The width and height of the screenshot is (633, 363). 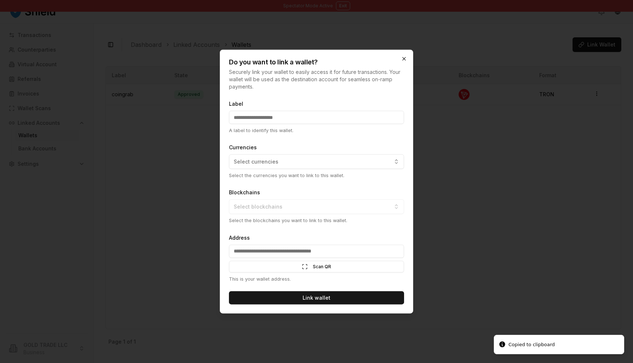 I want to click on button: Scan QR, so click(x=316, y=267).